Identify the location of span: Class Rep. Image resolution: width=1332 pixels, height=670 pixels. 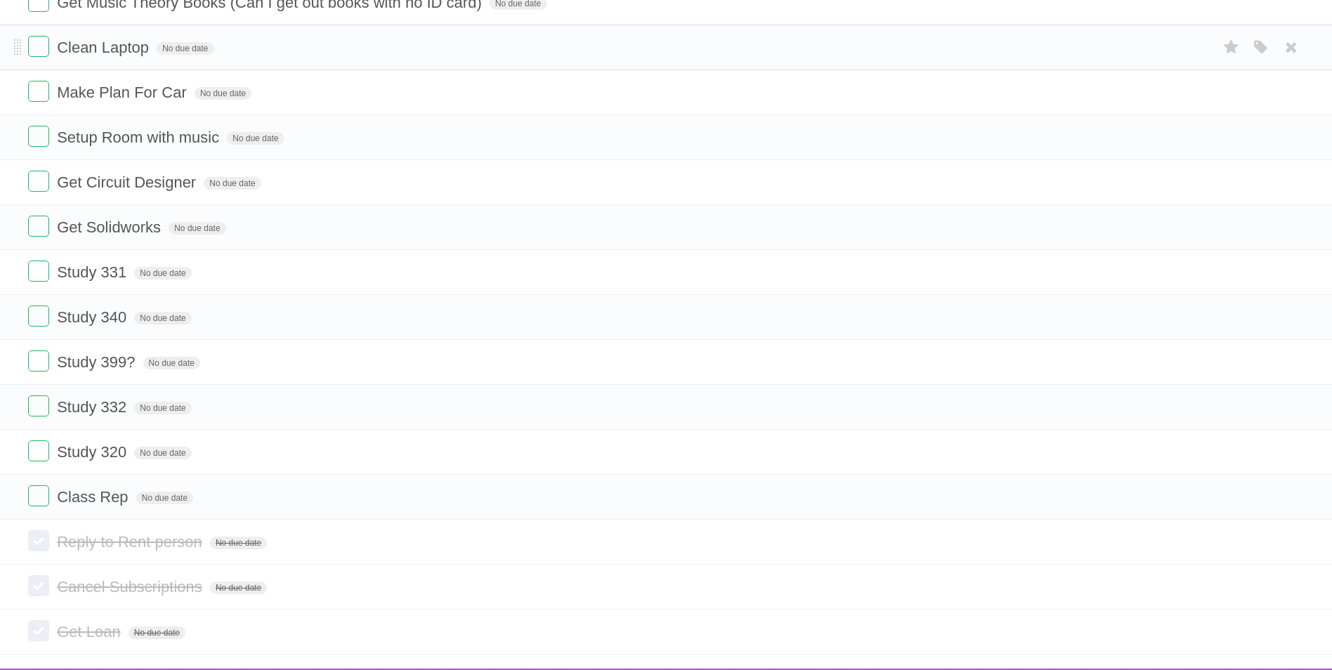
(94, 496).